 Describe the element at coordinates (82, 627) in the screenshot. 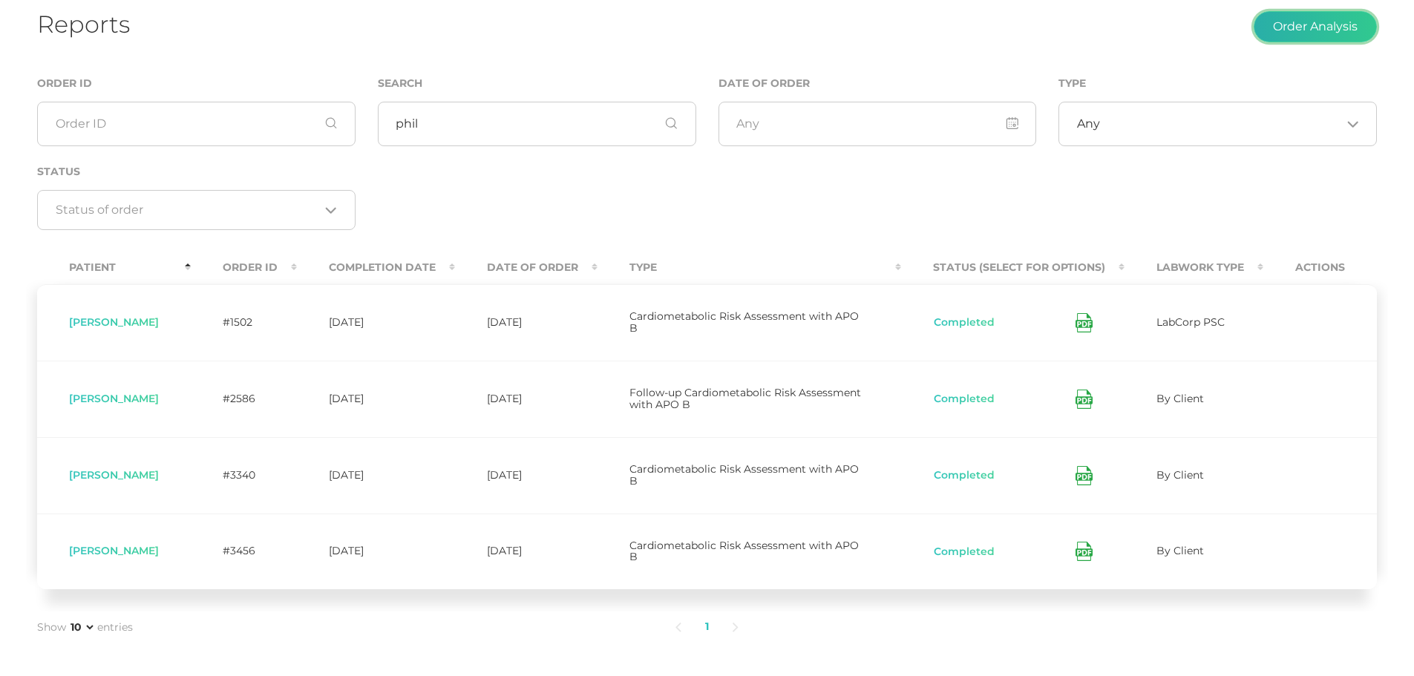

I see `select: Showentries` at that location.